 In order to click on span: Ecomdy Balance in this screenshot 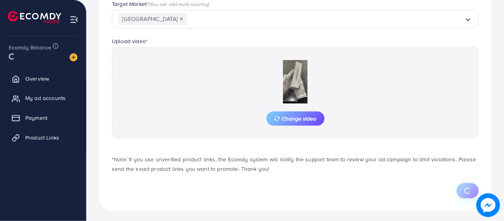, I will do `click(30, 47)`.